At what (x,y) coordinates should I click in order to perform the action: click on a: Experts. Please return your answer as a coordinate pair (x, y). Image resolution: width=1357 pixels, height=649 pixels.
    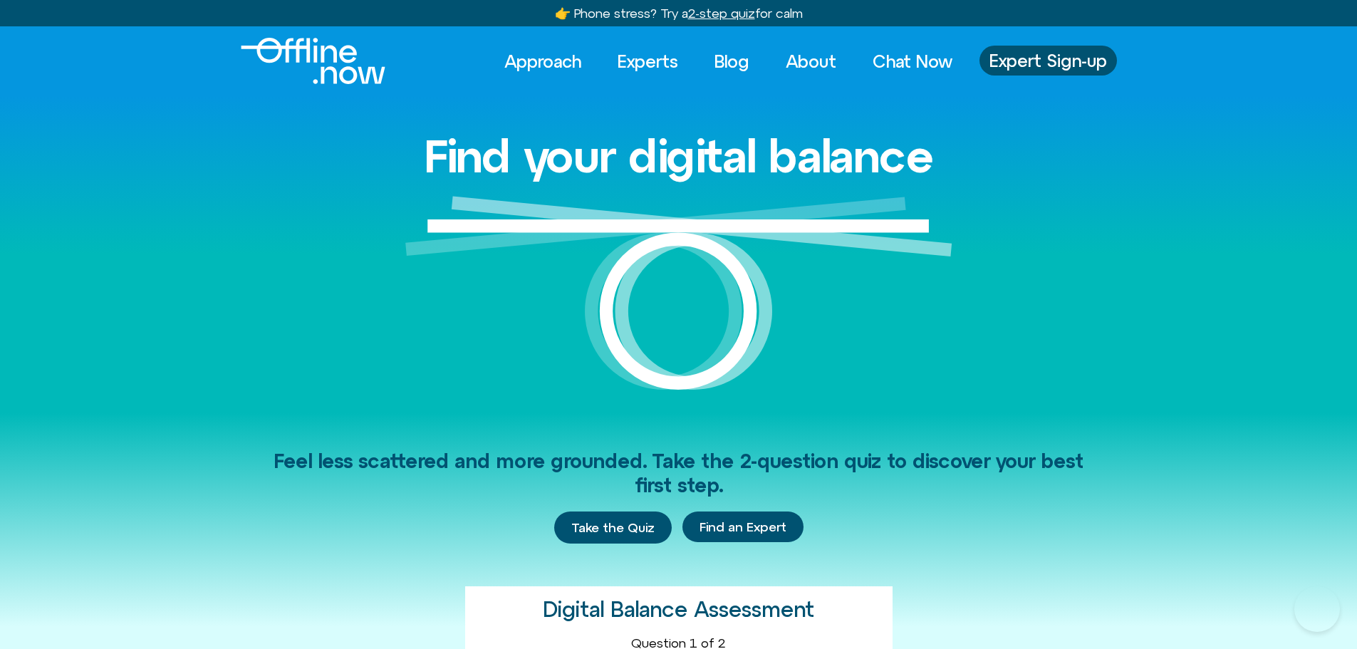
    Looking at the image, I should click on (648, 61).